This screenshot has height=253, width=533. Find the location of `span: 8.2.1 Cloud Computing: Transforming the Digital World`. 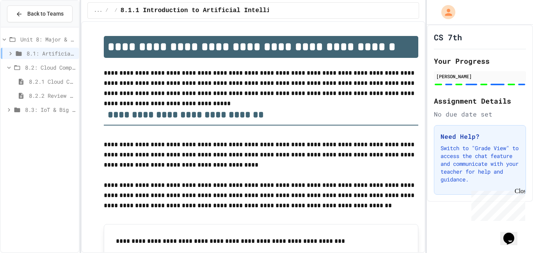

span: 8.2.1 Cloud Computing: Transforming the Digital World is located at coordinates (52, 81).